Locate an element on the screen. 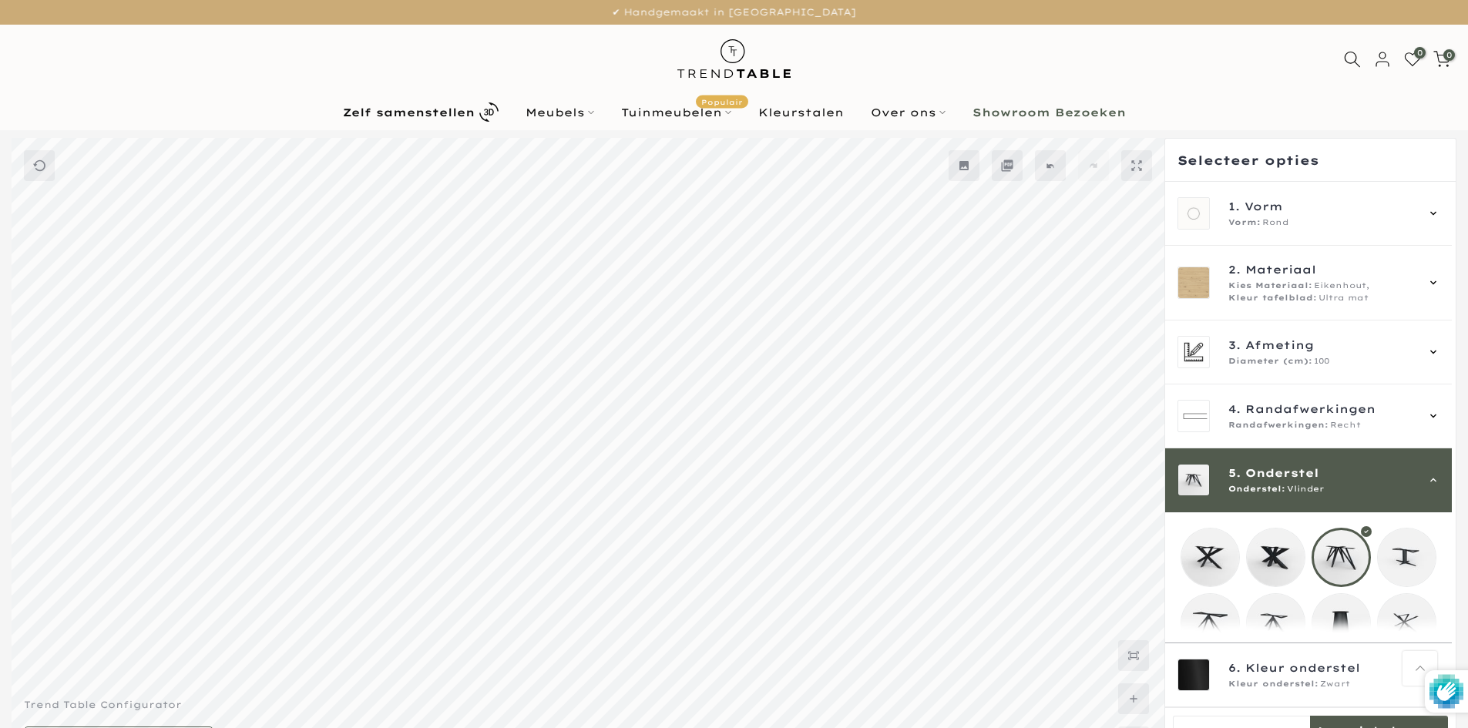 This screenshot has height=728, width=1468. a: Kleurstalen is located at coordinates (801, 112).